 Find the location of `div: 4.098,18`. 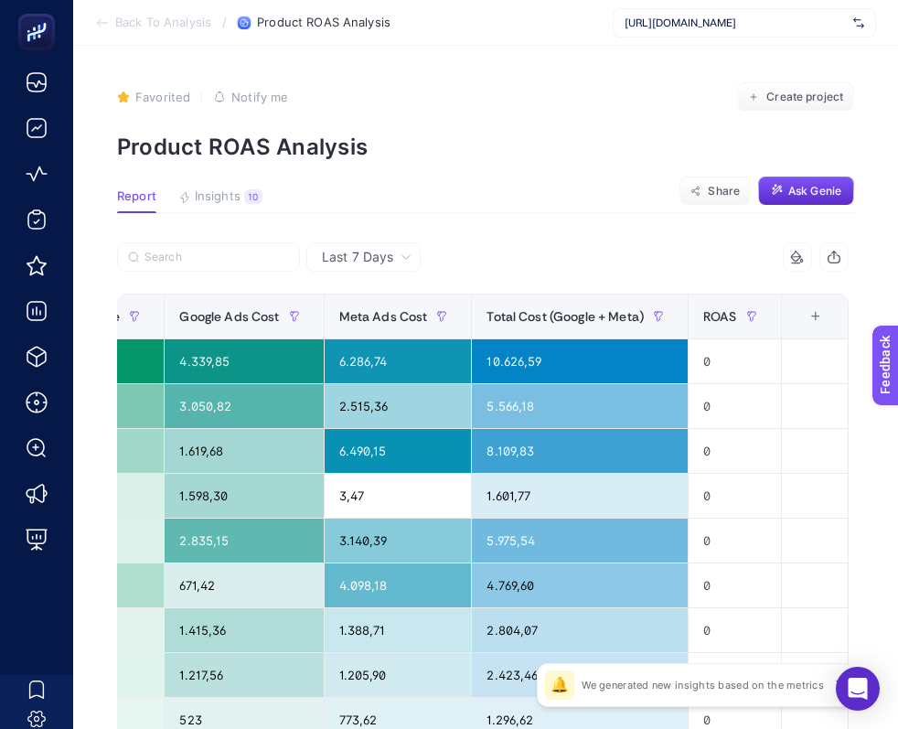

div: 4.098,18 is located at coordinates (398, 585).